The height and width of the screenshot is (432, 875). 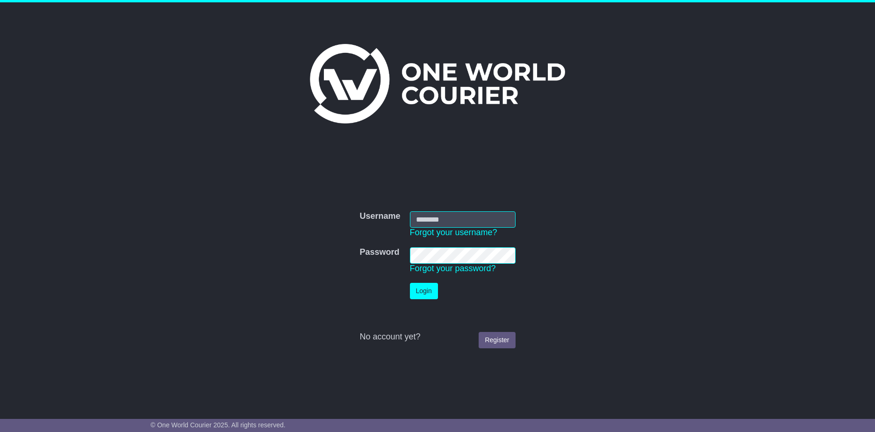 I want to click on a: Forgot your username?, so click(x=453, y=232).